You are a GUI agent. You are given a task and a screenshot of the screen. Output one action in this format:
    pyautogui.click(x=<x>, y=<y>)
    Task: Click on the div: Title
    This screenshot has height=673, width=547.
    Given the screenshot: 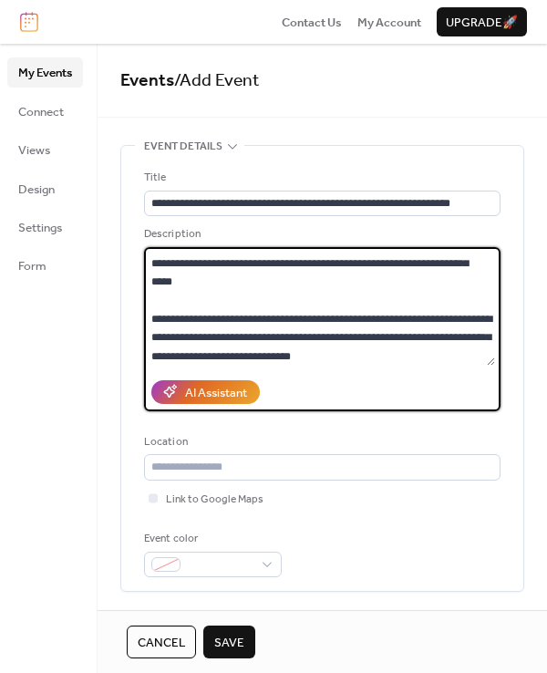 What is the action you would take?
    pyautogui.click(x=320, y=178)
    